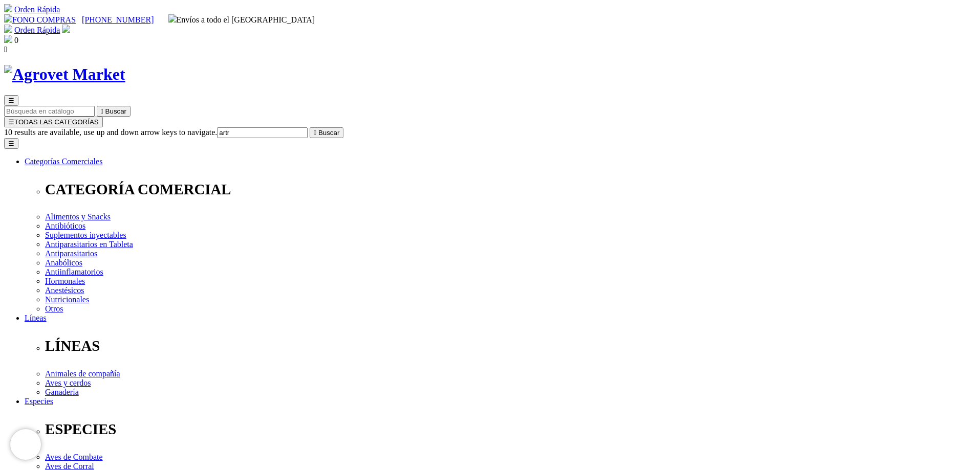 The image size is (975, 470). I want to click on a: Antiinflamatorios, so click(74, 272).